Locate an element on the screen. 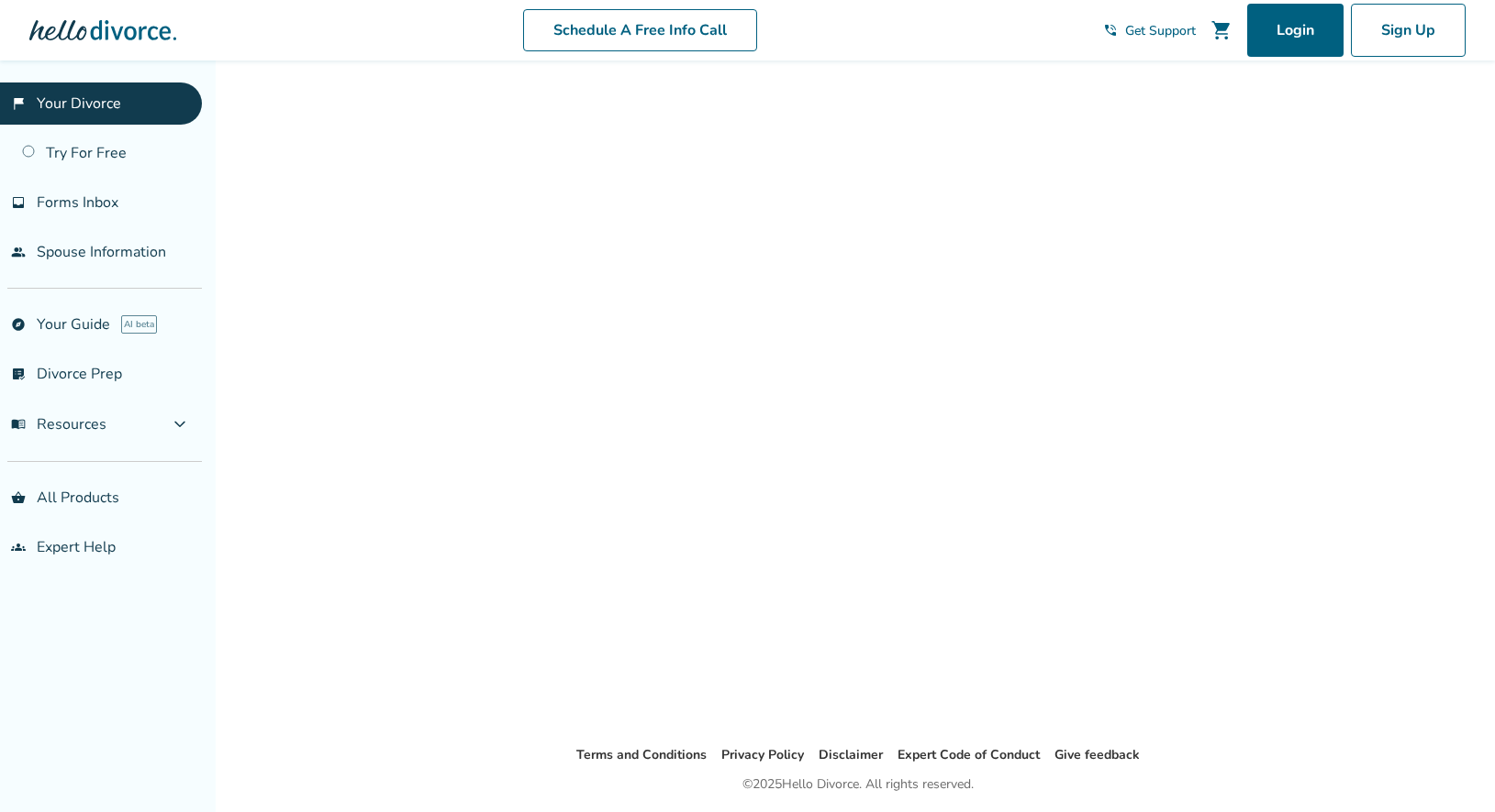 The height and width of the screenshot is (812, 1495). span: people is located at coordinates (18, 252).